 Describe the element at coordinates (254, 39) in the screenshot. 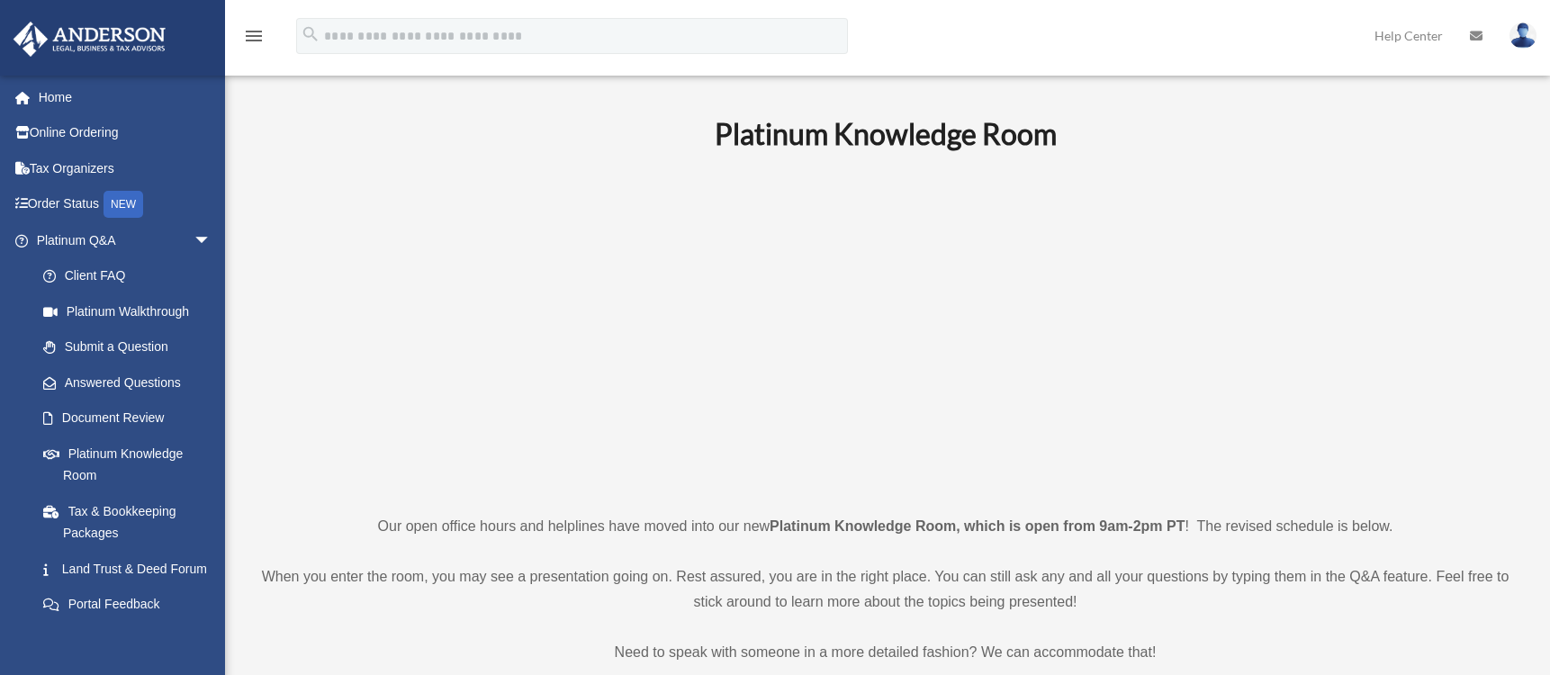

I see `a: menu` at that location.